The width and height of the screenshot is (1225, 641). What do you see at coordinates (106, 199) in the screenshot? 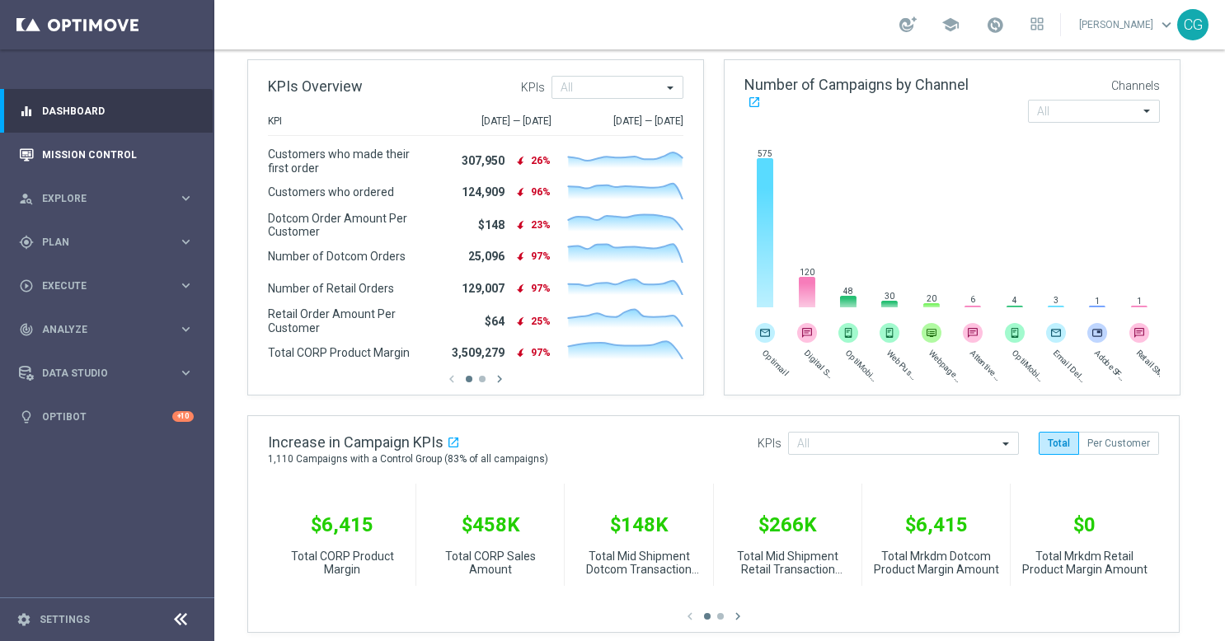
I see `button: person_search Explore keyboard_arrow_right` at bounding box center [106, 199].